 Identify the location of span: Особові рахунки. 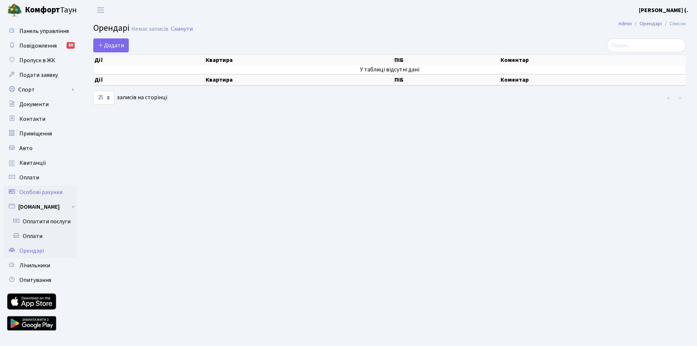
(41, 192).